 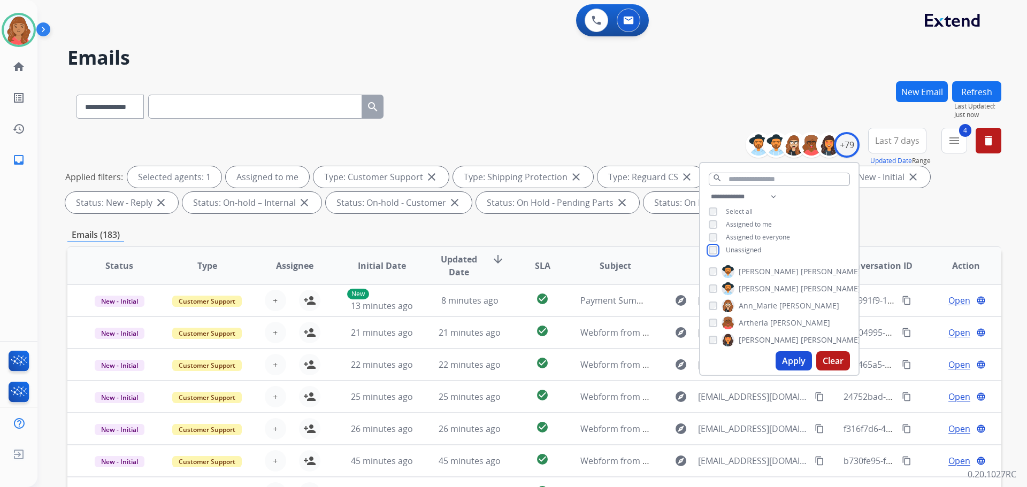 What do you see at coordinates (382, 429) in the screenshot?
I see `span: 26 minutes ago` at bounding box center [382, 429].